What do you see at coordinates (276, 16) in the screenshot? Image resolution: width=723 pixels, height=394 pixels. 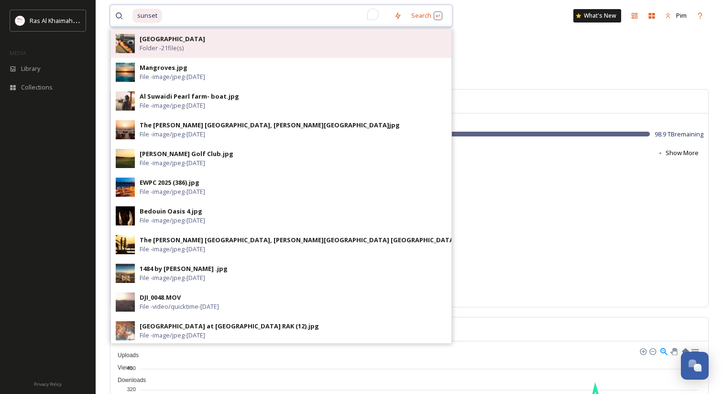 I see `input: To enrich screen reader interactions, please activate Accessibility in Grammarly extension settings` at bounding box center [276, 16].